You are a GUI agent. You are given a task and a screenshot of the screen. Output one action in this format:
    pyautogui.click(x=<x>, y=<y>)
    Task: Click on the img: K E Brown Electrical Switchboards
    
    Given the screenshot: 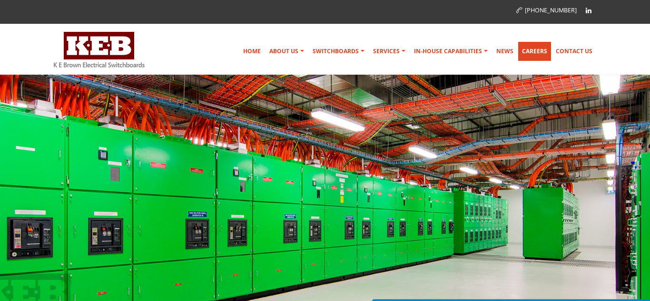 What is the action you would take?
    pyautogui.click(x=99, y=50)
    